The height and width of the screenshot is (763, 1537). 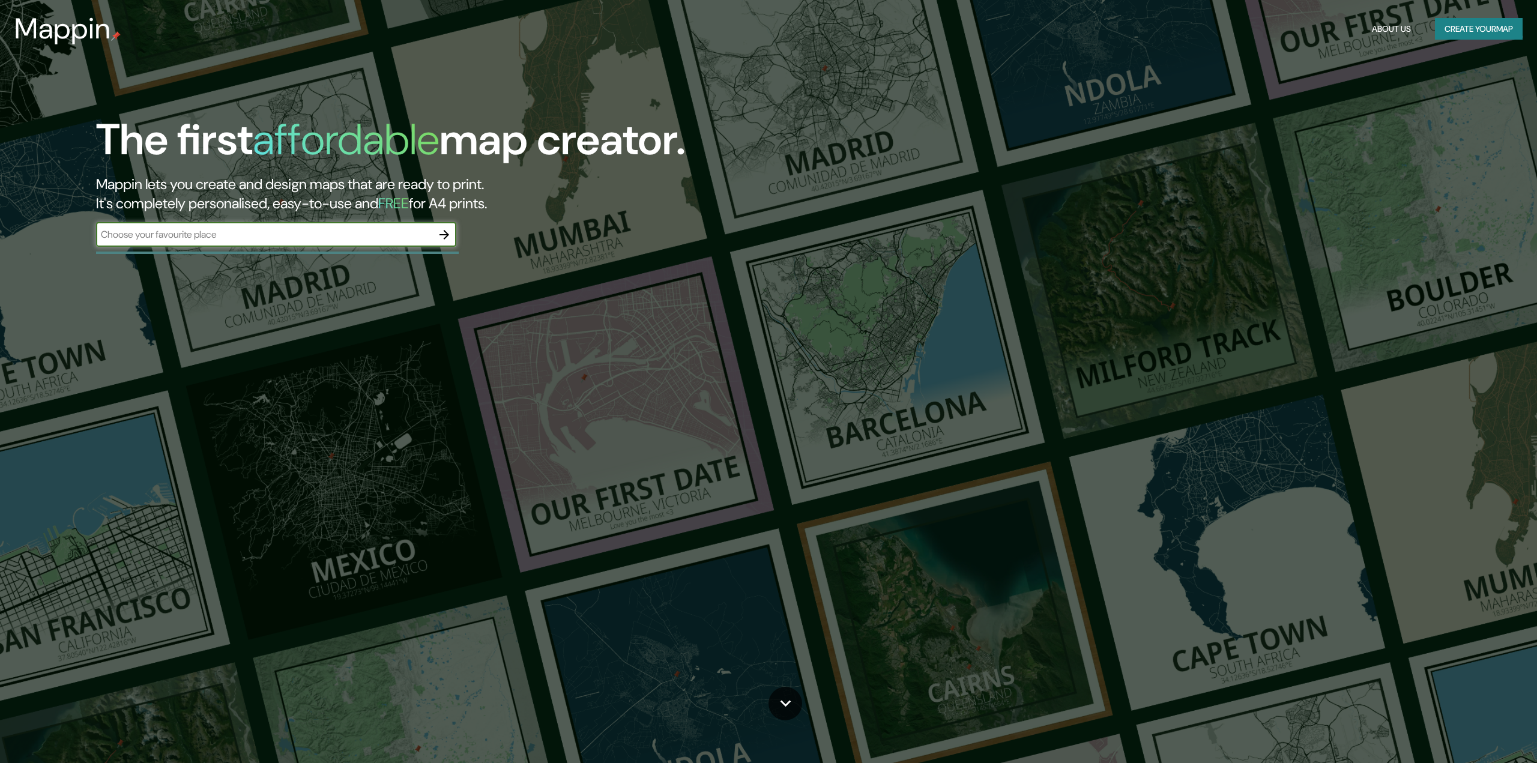 What do you see at coordinates (393, 203) in the screenshot?
I see `h5: FREE` at bounding box center [393, 203].